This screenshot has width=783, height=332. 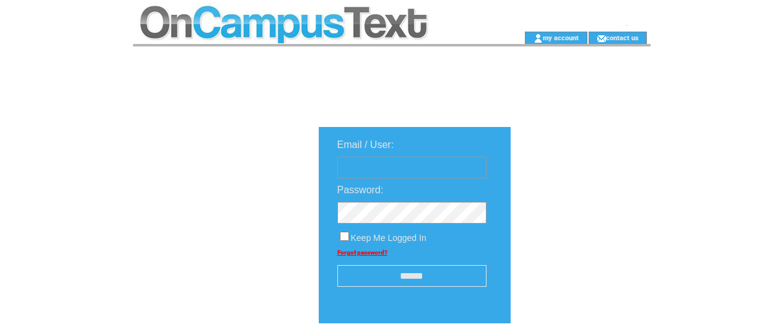 I want to click on span: Email / User:, so click(x=366, y=144).